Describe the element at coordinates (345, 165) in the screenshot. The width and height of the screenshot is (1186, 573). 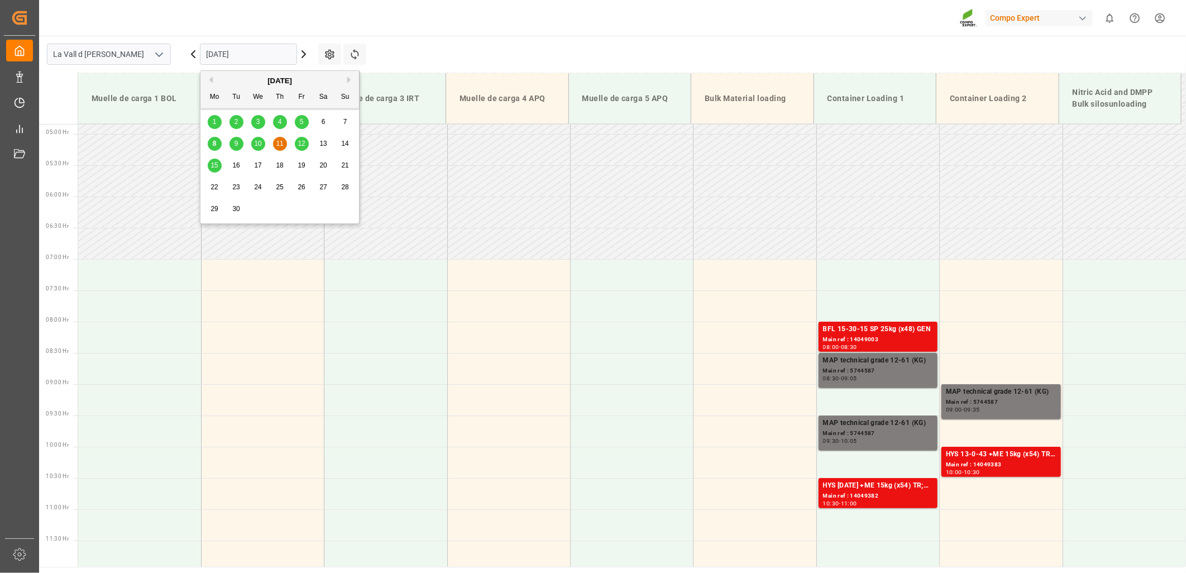
I see `span: 21` at that location.